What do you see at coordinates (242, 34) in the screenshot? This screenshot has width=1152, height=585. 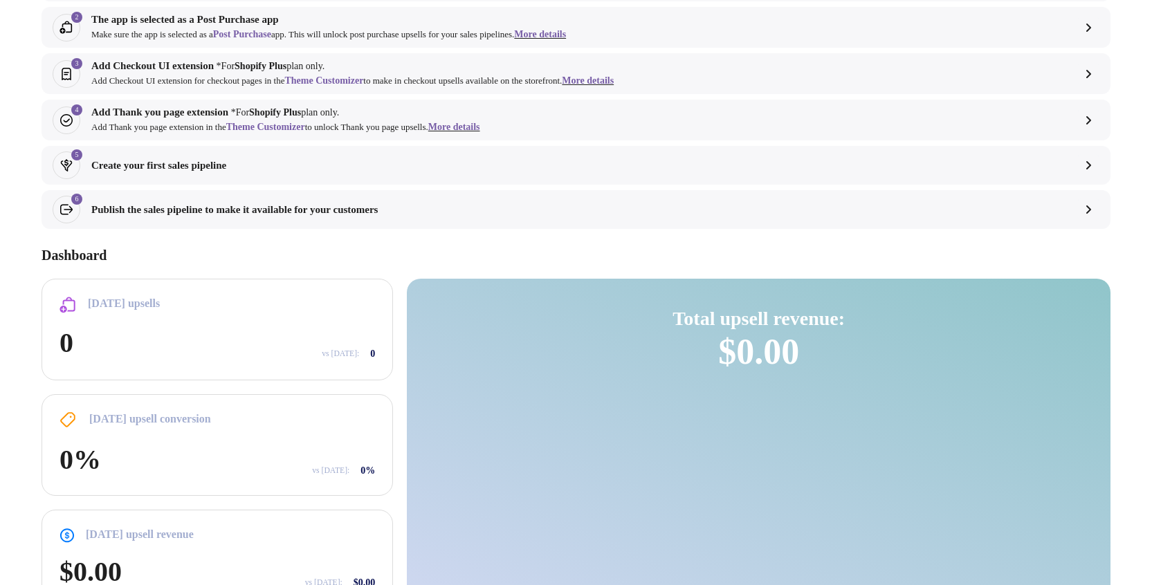 I see `span: Post Purchase` at bounding box center [242, 34].